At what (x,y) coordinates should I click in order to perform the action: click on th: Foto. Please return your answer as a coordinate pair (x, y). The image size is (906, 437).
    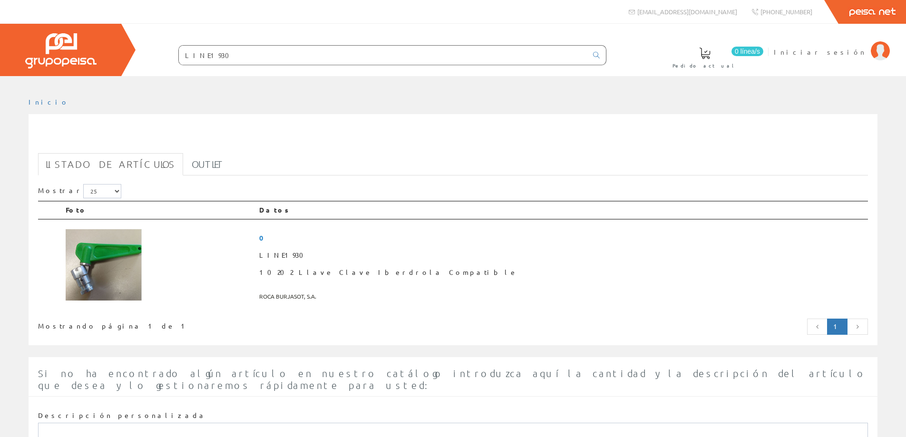
    Looking at the image, I should click on (158, 210).